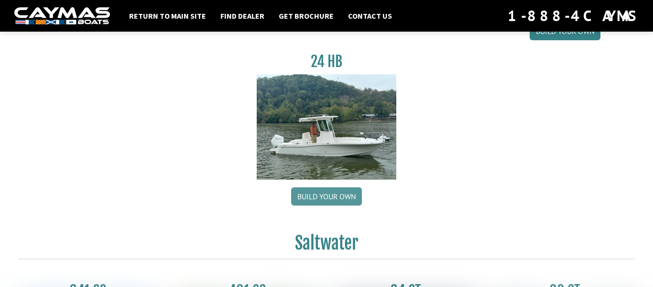 The height and width of the screenshot is (287, 653). What do you see at coordinates (167, 16) in the screenshot?
I see `a: Return to main site` at bounding box center [167, 16].